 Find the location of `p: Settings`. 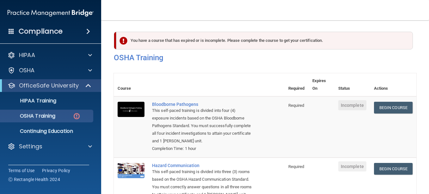

p: Settings is located at coordinates (31, 146).